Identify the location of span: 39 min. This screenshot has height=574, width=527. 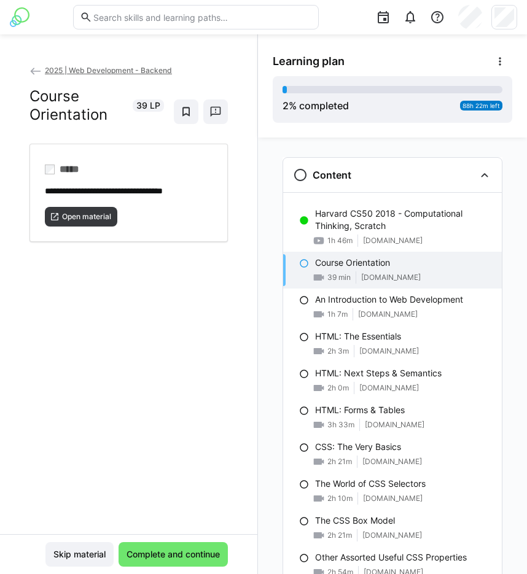
(339, 277).